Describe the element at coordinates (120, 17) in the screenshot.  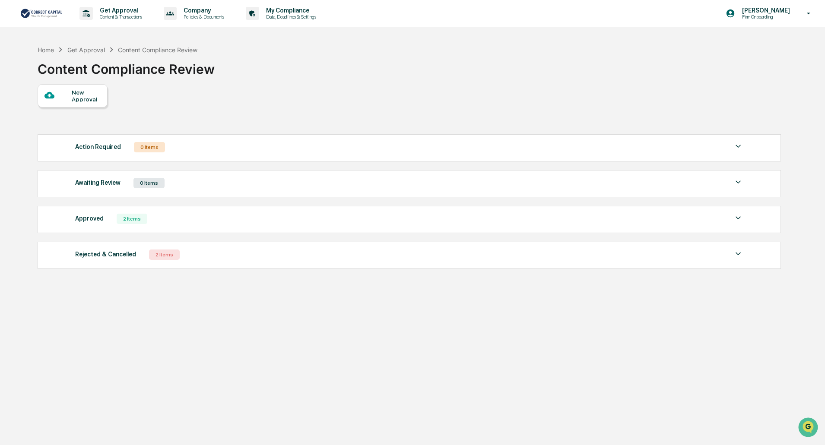
I see `p: Content & Transactions` at that location.